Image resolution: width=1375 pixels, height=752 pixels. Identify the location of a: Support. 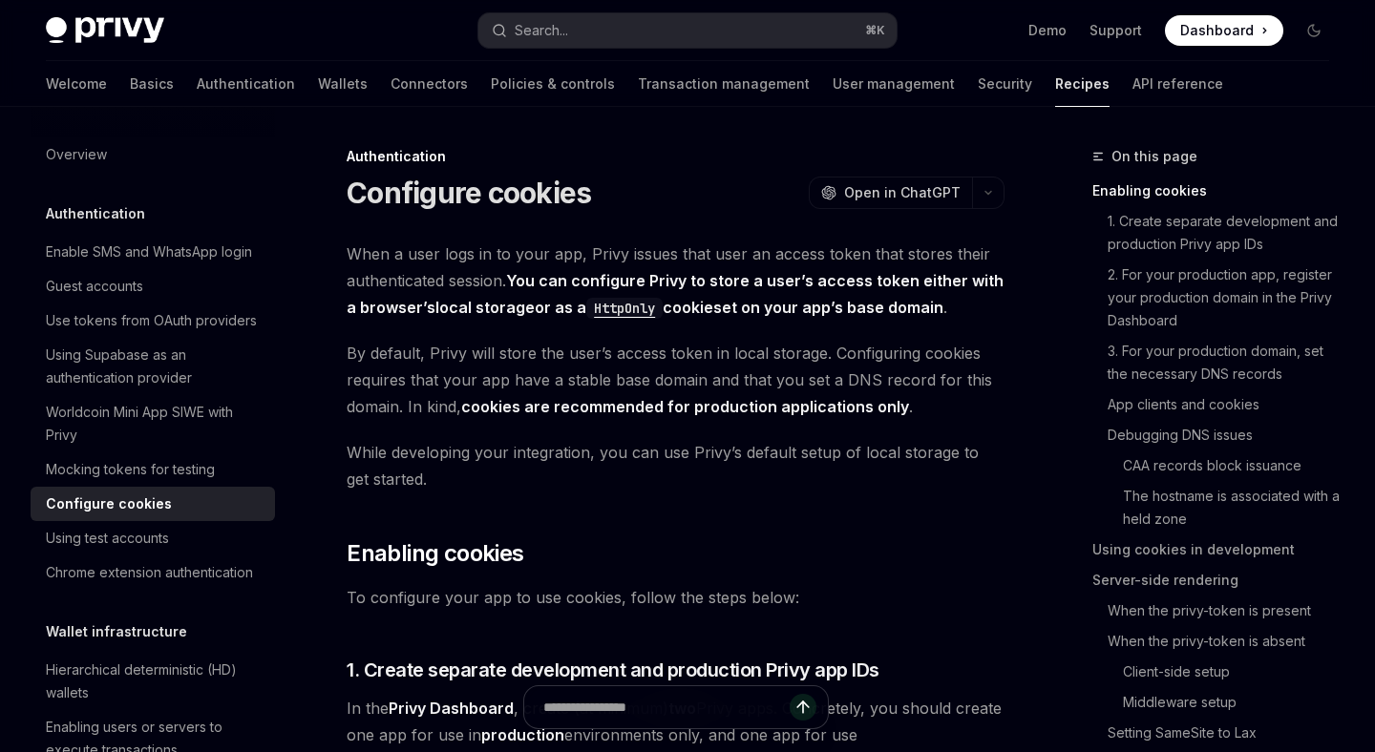
(1115, 31).